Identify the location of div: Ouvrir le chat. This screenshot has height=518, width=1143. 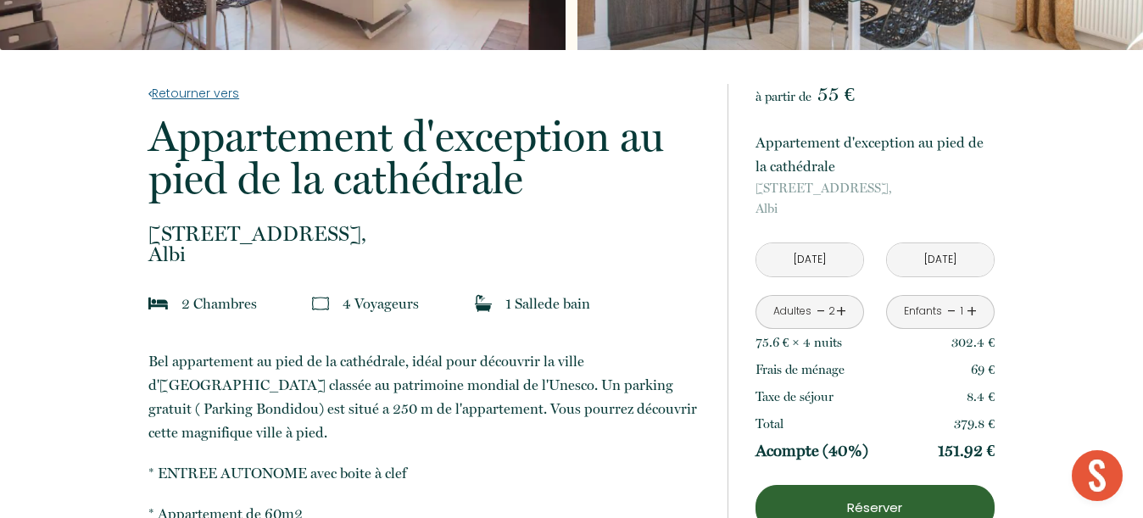
(1097, 476).